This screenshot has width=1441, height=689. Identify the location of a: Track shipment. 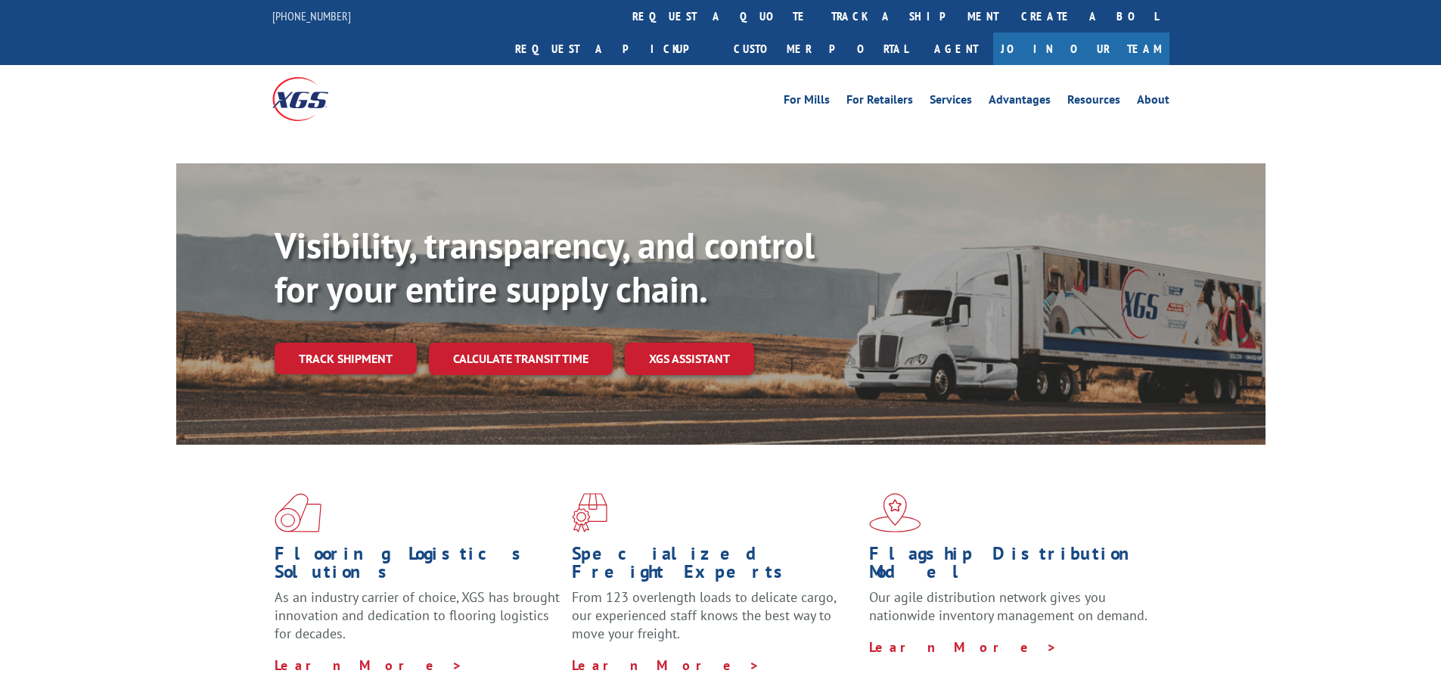
(346, 359).